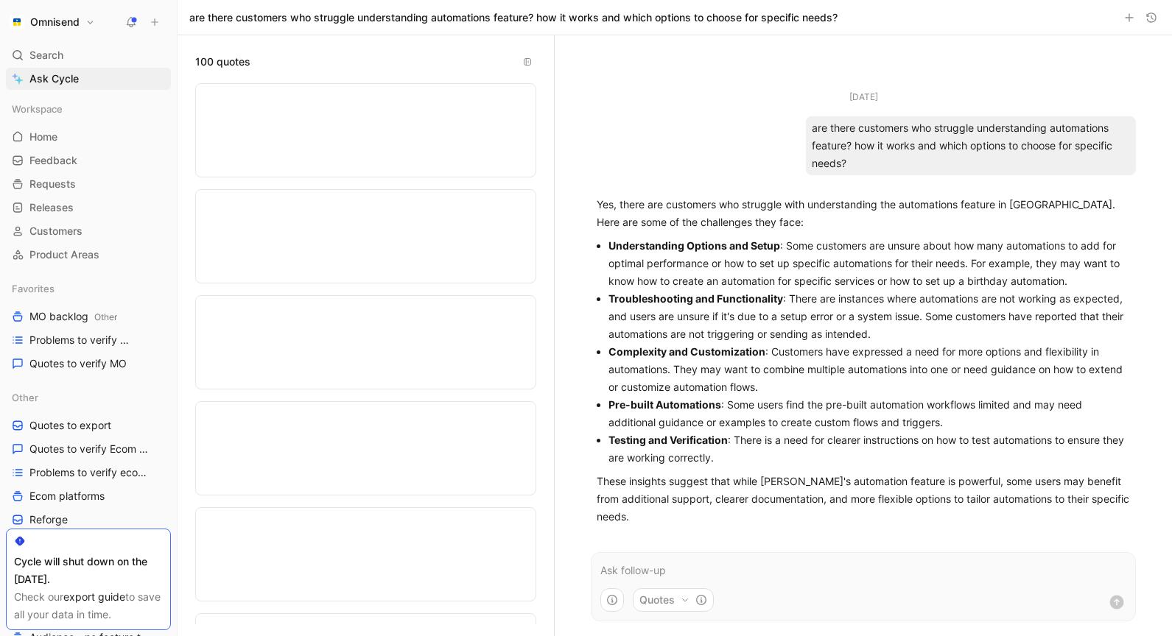 The image size is (1172, 636). What do you see at coordinates (88, 184) in the screenshot?
I see `a: Requests` at bounding box center [88, 184].